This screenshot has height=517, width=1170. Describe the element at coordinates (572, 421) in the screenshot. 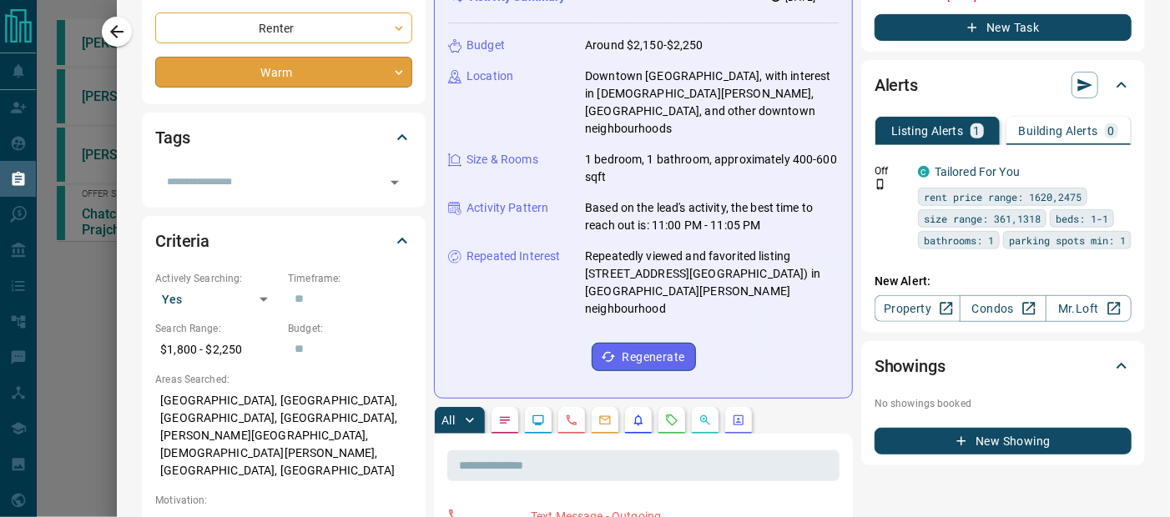

I see `svg: Calls` at that location.